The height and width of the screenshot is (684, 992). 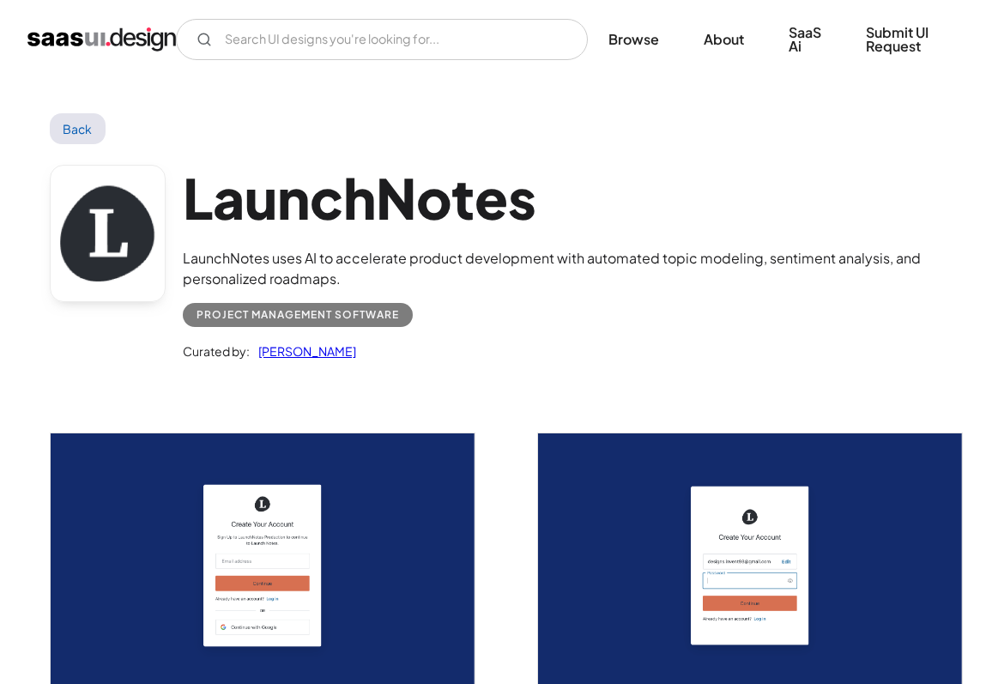 What do you see at coordinates (77, 129) in the screenshot?
I see `a: Back` at bounding box center [77, 129].